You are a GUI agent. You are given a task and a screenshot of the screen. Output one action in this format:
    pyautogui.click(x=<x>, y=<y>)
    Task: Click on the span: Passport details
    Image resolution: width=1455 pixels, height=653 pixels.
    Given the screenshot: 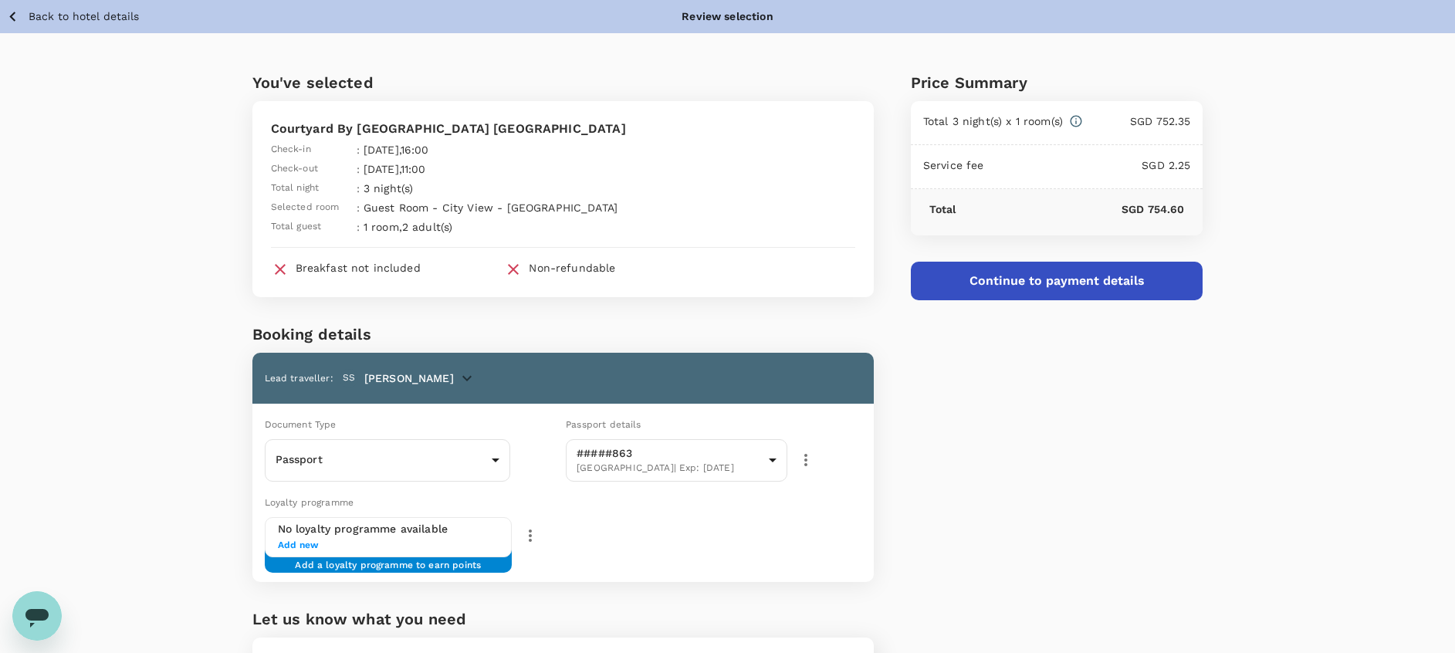 What is the action you would take?
    pyautogui.click(x=603, y=425)
    